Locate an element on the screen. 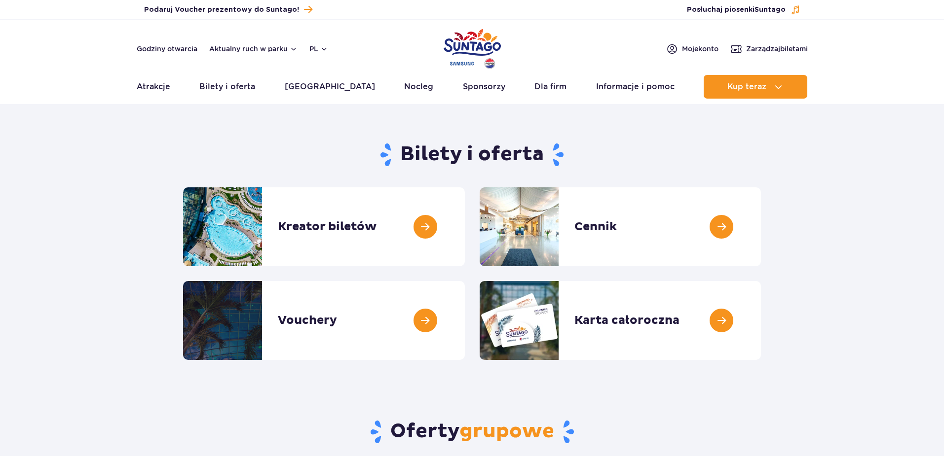 Image resolution: width=944 pixels, height=456 pixels. span: Moje konto is located at coordinates (700, 49).